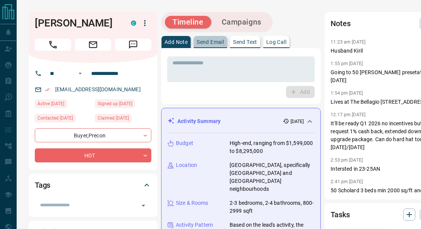  Describe the element at coordinates (134, 23) in the screenshot. I see `div: condos.ca` at that location.